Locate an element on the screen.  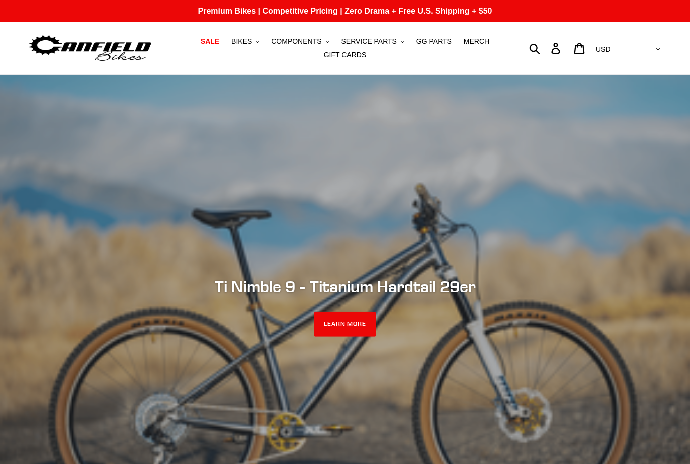
a: MERCH is located at coordinates (476, 41).